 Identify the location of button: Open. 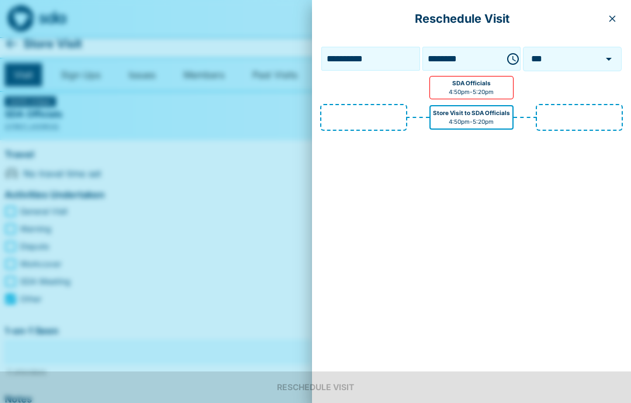
(609, 59).